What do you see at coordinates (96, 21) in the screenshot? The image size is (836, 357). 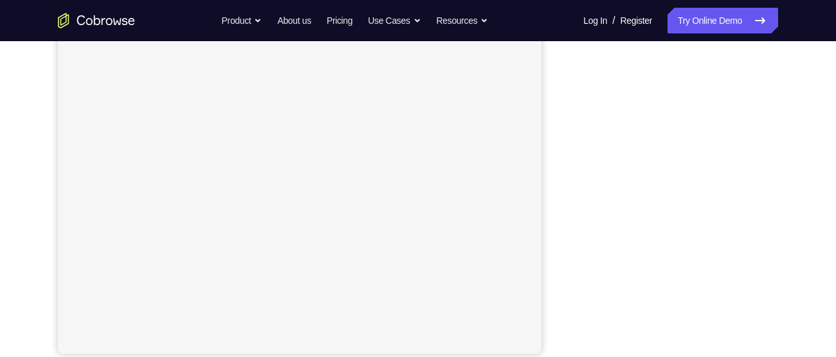 I see `a: Go to the home page` at bounding box center [96, 21].